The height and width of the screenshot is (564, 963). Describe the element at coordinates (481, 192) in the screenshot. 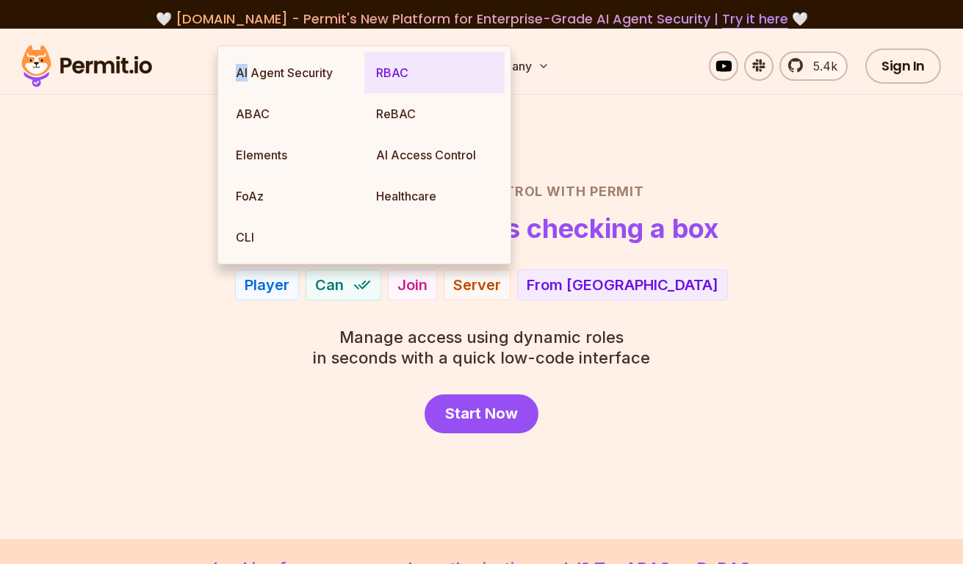

I see `h2: Role Based Access Control` at that location.